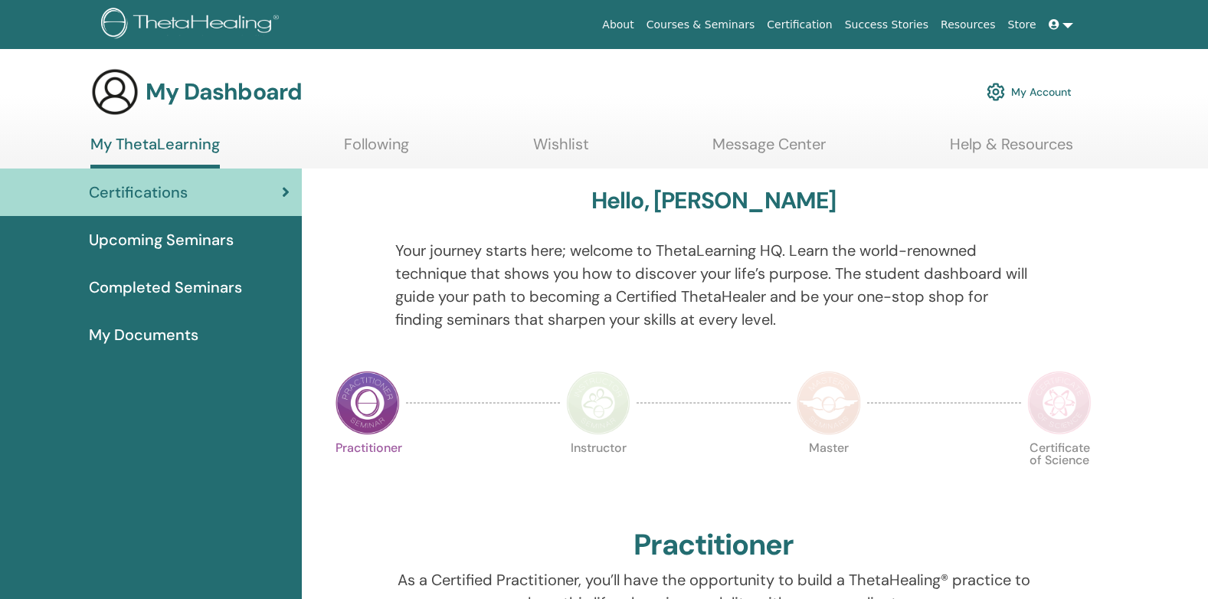  Describe the element at coordinates (224, 92) in the screenshot. I see `h3: My Dashboard` at that location.